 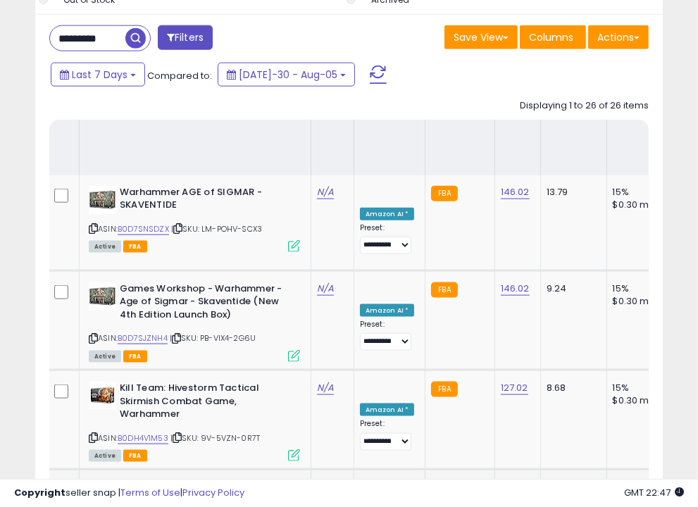 I want to click on img: 512lO2RTPPL._SL40_.jpg, so click(x=102, y=297).